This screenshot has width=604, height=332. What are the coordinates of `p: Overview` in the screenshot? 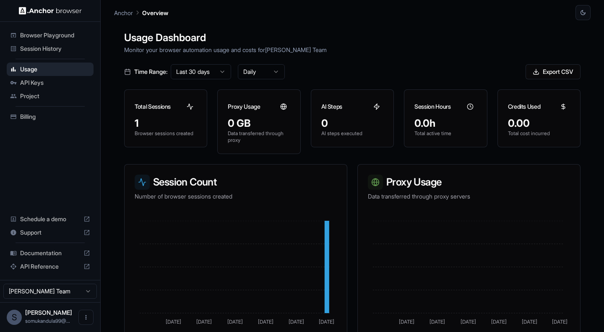 It's located at (155, 13).